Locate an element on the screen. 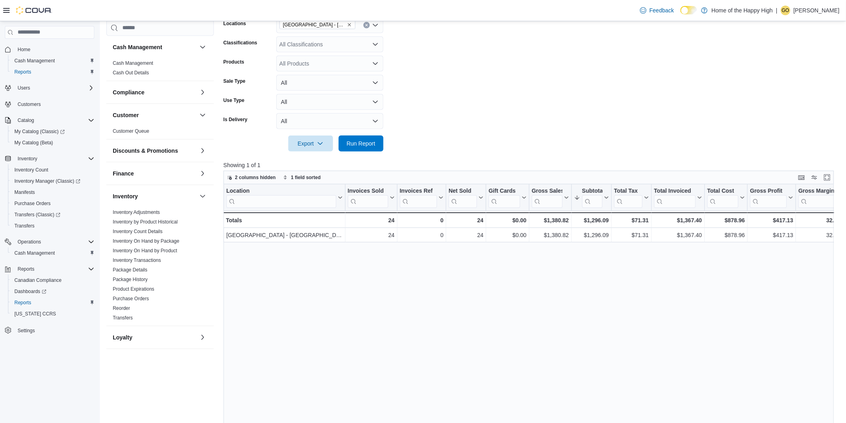  button: Net Sold is located at coordinates (466, 197).